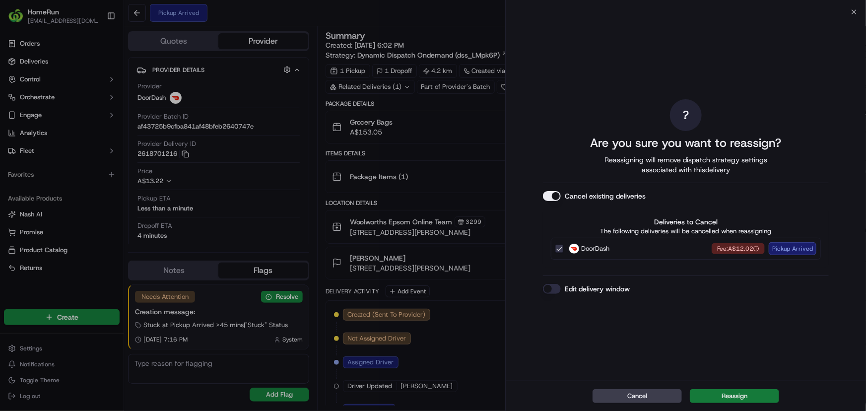 Image resolution: width=866 pixels, height=411 pixels. Describe the element at coordinates (597, 289) in the screenshot. I see `label: Edit delivery window` at that location.